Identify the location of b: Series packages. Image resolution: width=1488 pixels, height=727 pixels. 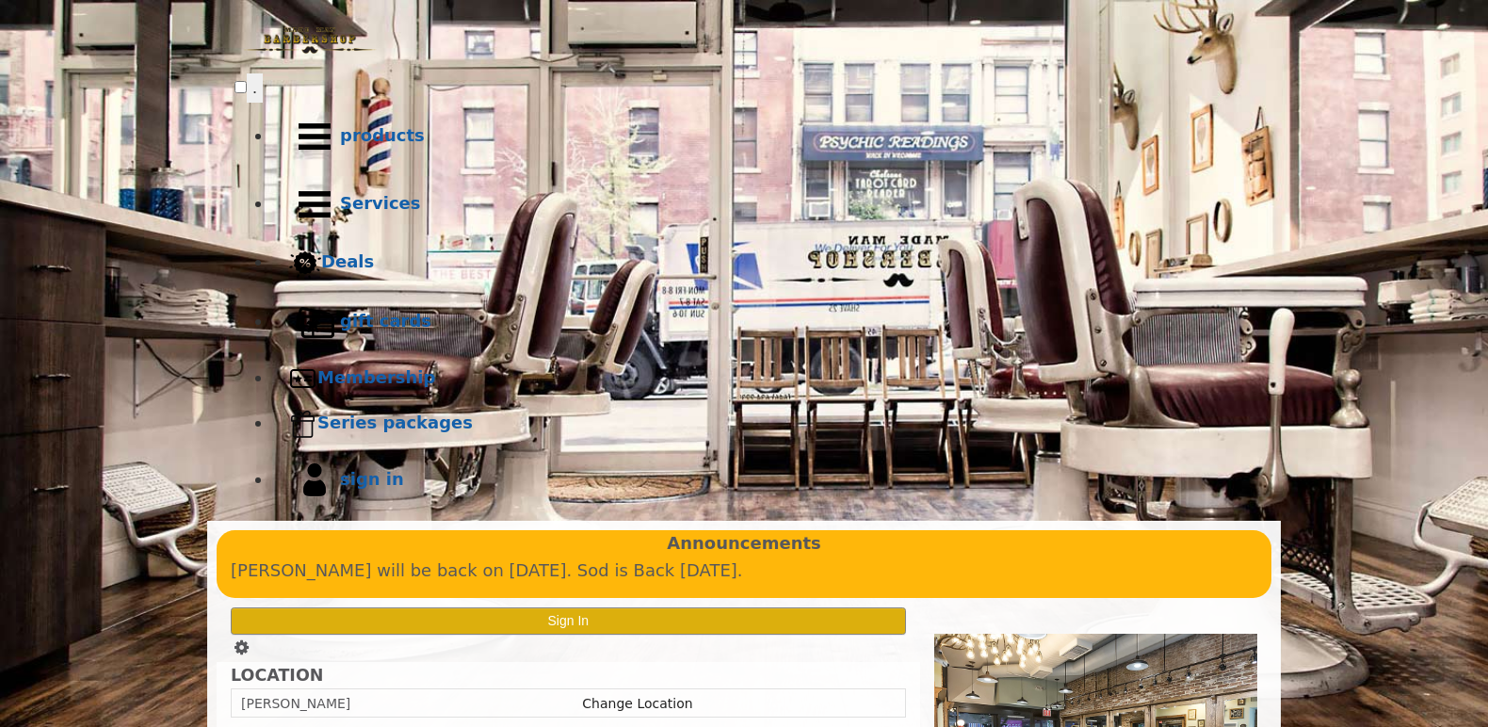
(395, 422).